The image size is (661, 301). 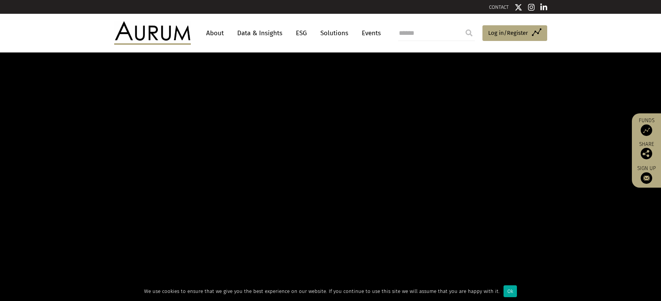 What do you see at coordinates (647, 154) in the screenshot?
I see `img: Share this post` at bounding box center [647, 154].